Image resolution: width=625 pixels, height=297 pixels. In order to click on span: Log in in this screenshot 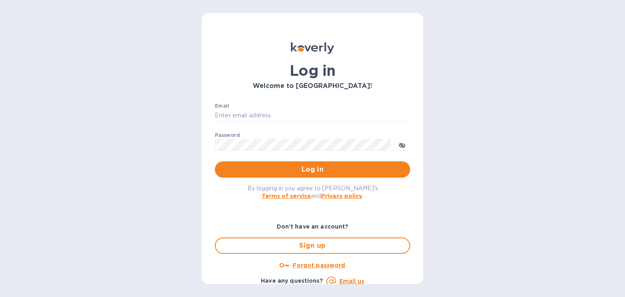, I will do `click(313, 169)`.